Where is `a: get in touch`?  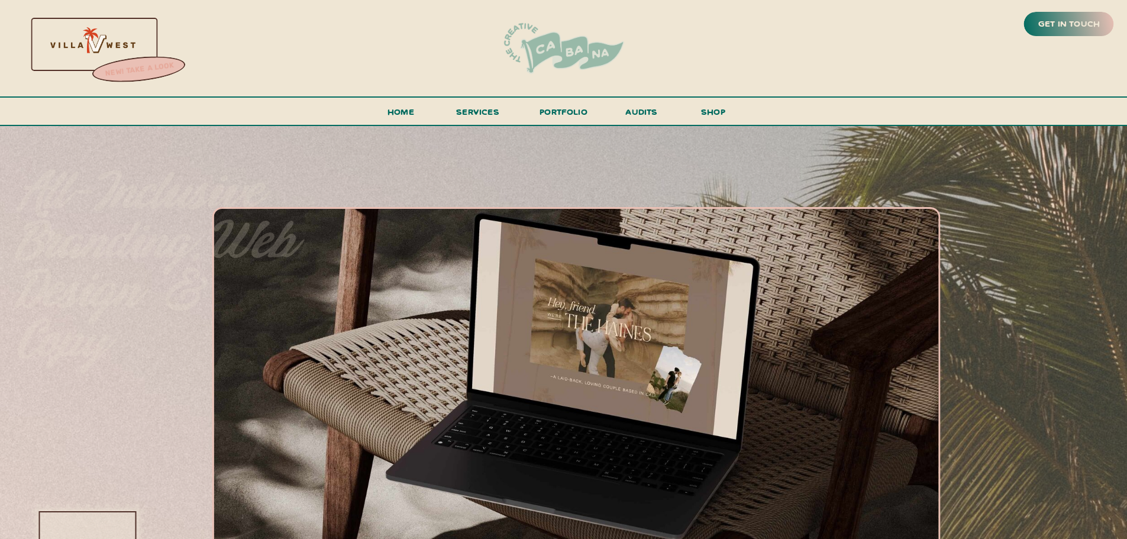 a: get in touch is located at coordinates (1069, 24).